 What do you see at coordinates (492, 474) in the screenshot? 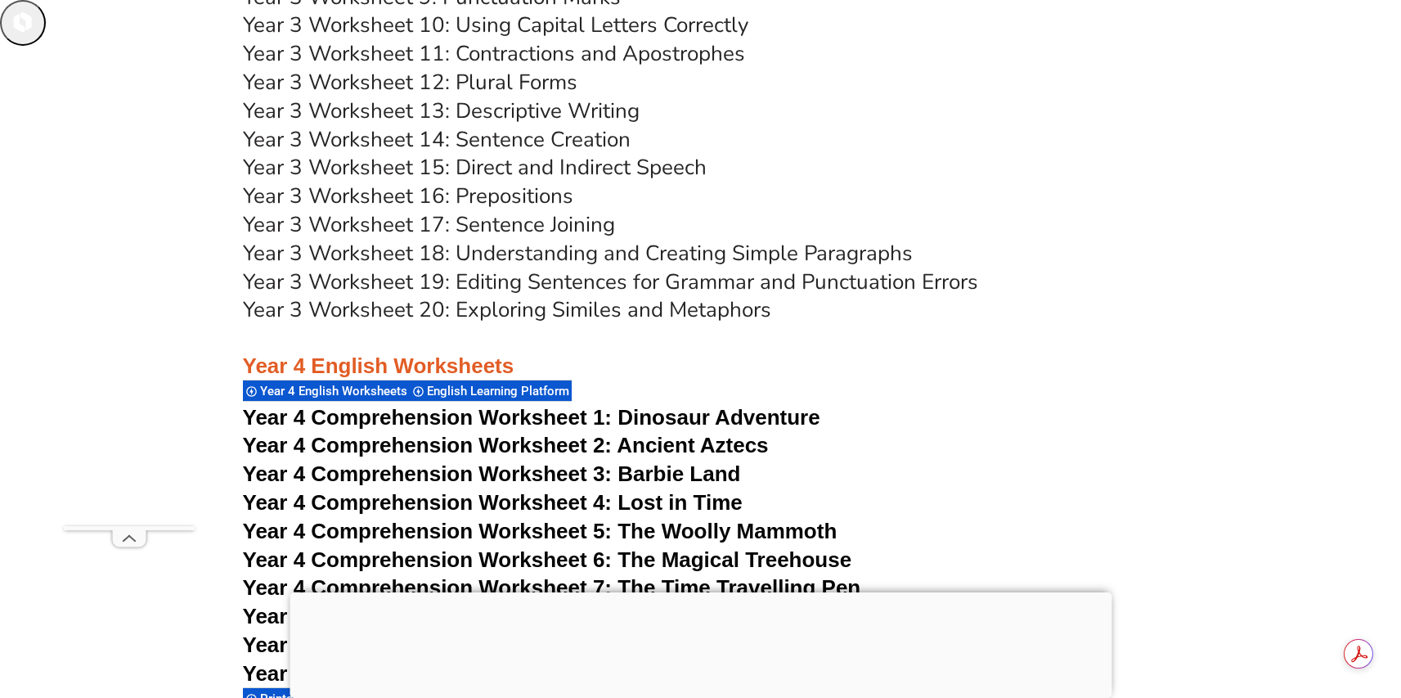
I see `span: Year 4 Comprehension Worksheet 3: Barbie Land` at bounding box center [492, 474].